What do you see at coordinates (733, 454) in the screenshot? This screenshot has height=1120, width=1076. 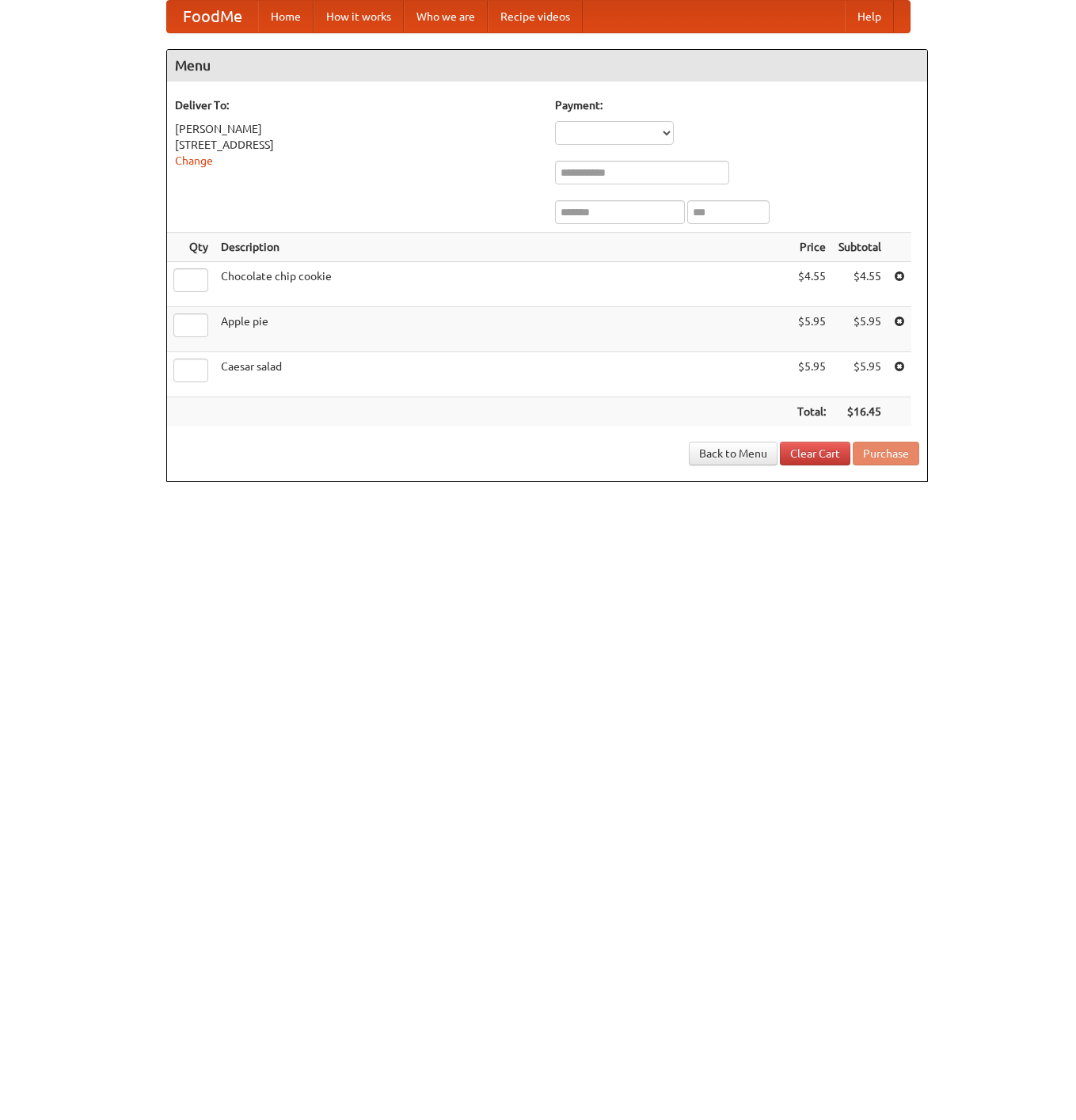 I see `a: Back to Menu` at bounding box center [733, 454].